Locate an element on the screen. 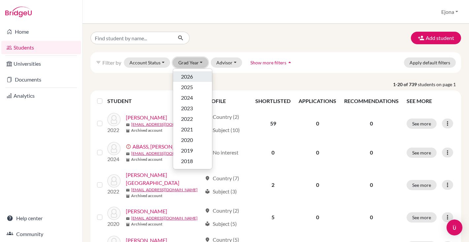 The image size is (469, 242). td: 59 is located at coordinates (273, 123).